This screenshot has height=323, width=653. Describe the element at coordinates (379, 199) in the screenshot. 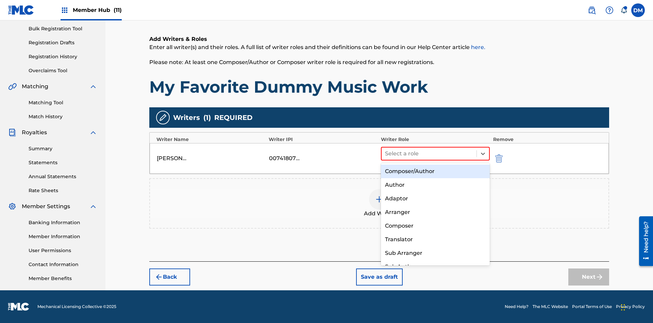

I see `img: add` at that location.